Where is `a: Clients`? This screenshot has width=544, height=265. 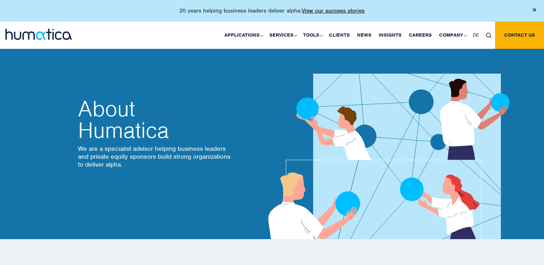
a: Clients is located at coordinates (339, 35).